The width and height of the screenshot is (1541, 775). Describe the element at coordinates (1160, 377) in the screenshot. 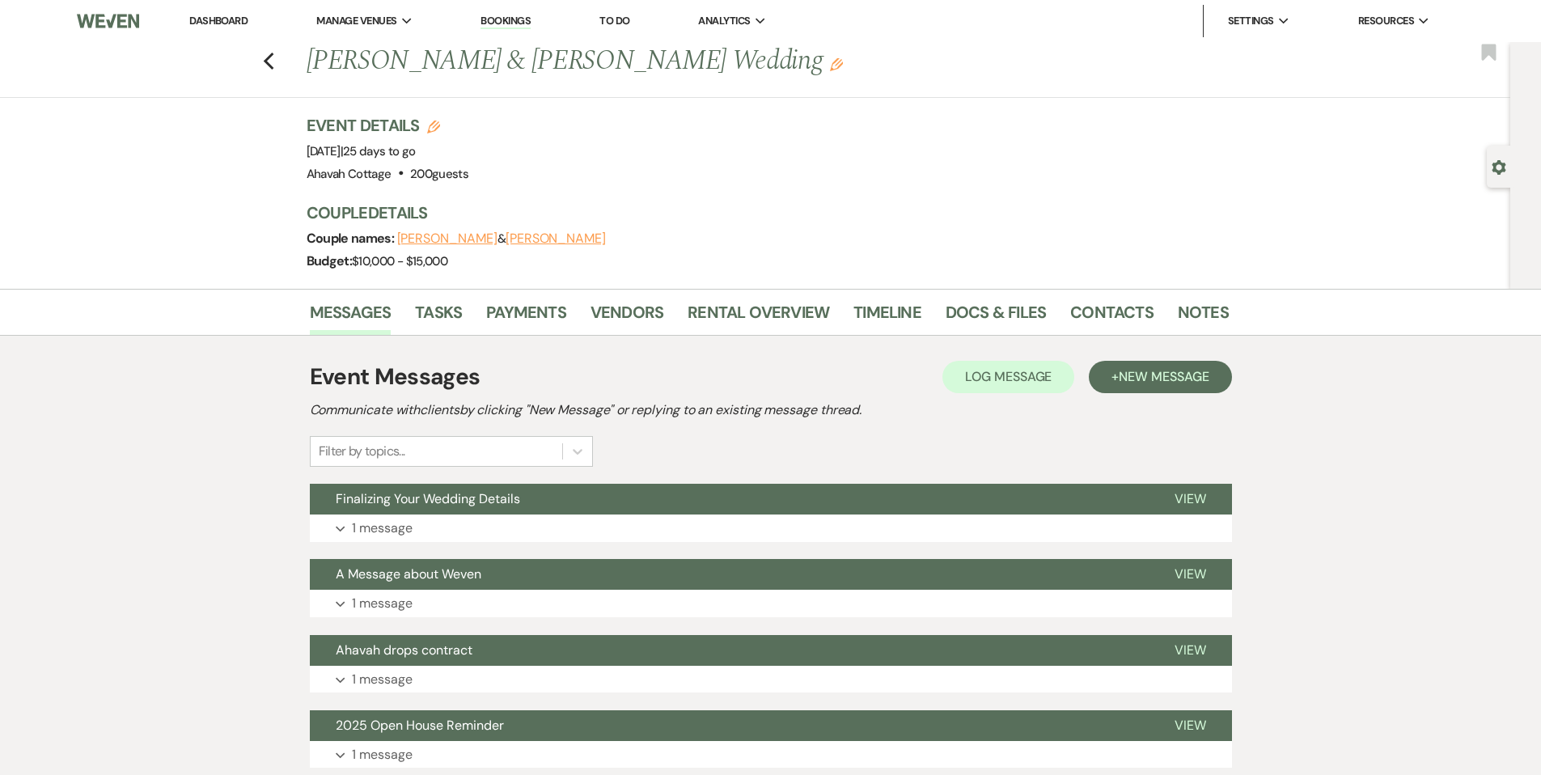

I see `button: +New Message` at that location.